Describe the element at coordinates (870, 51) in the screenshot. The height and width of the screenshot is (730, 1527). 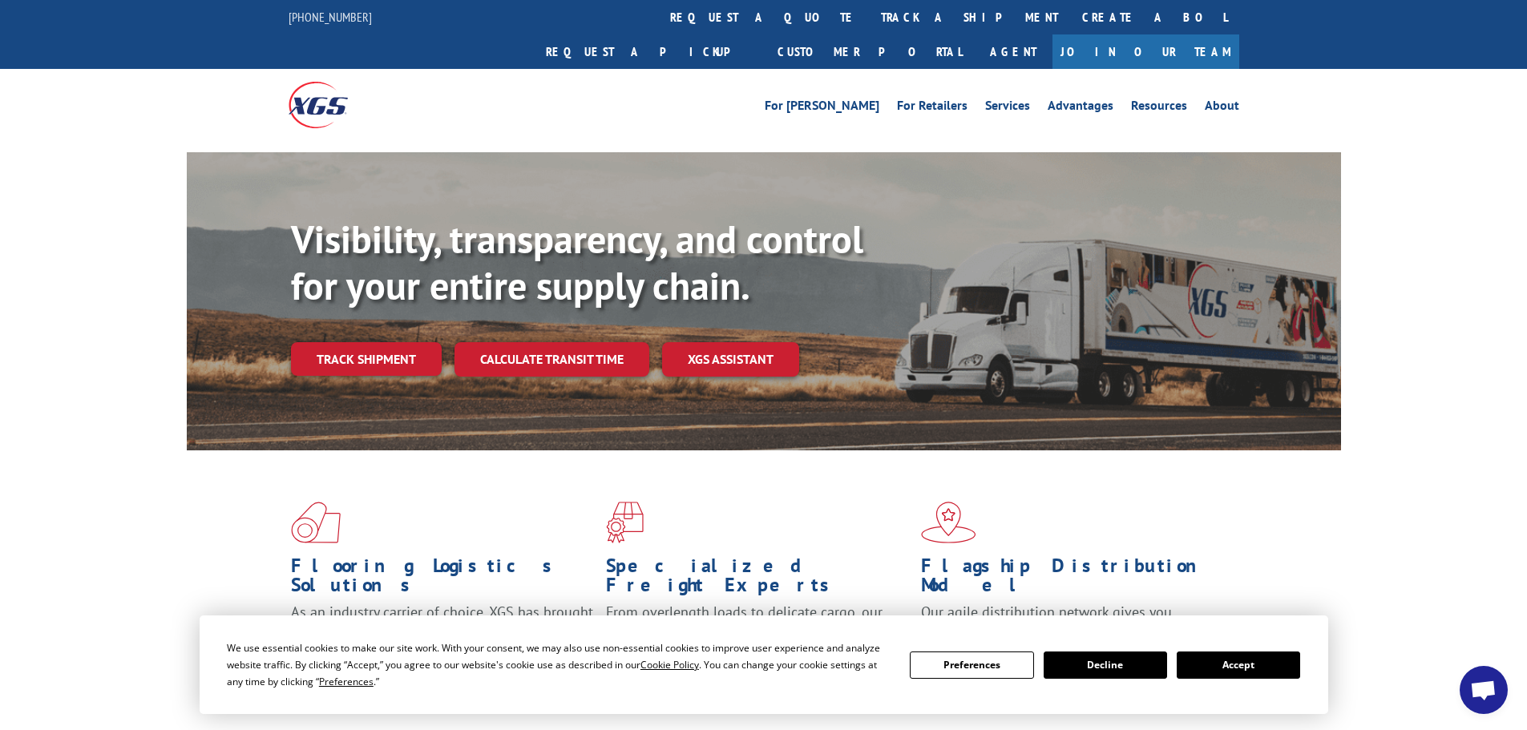
I see `a: Customer Portal` at that location.